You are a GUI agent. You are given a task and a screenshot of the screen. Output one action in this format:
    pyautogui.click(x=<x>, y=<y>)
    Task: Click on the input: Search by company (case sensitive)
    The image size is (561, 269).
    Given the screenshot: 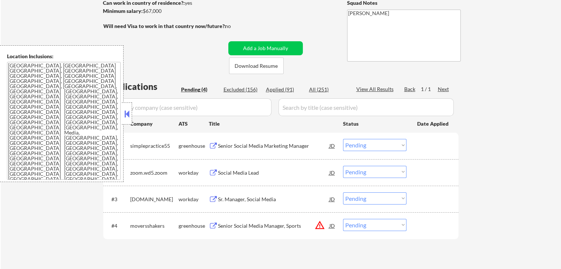 What is the action you would take?
    pyautogui.click(x=188, y=107)
    